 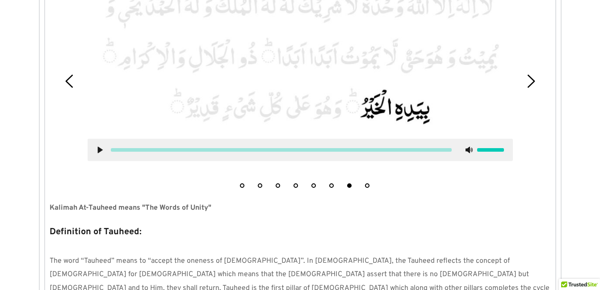 What do you see at coordinates (260, 186) in the screenshot?
I see `button: 2 of 8` at bounding box center [260, 186].